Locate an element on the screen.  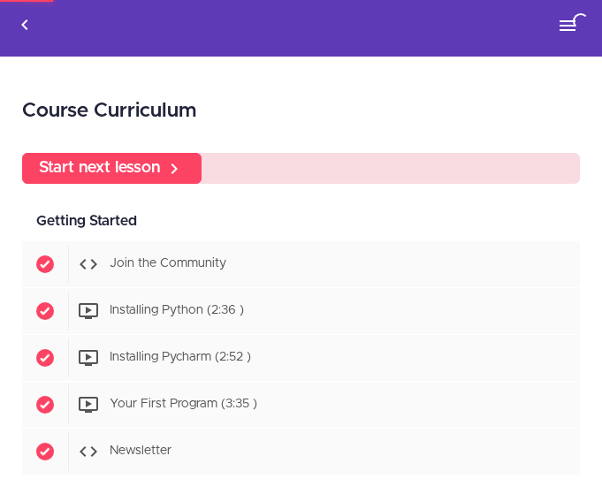
a: Completed item Join the Community is located at coordinates (301, 264).